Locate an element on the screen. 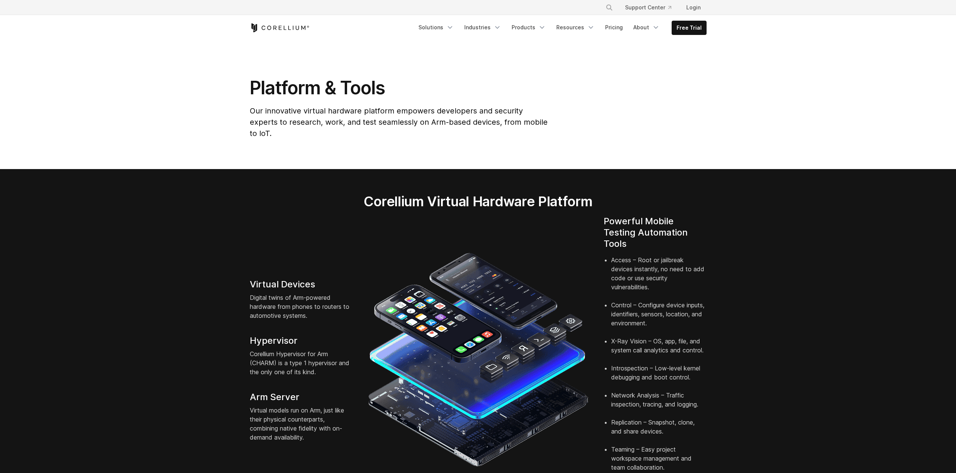  p: Virtual models run on Arm, just like their physical counterparts, combining native fidelity with ... is located at coordinates (301, 424).